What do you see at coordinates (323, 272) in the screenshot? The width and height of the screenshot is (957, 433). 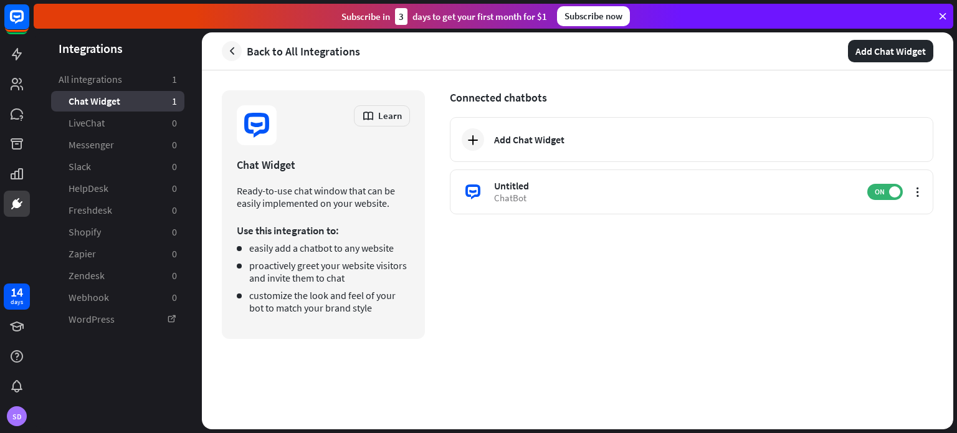 I see `li: proactively greet your website visitors and invite them to chat` at bounding box center [323, 272].